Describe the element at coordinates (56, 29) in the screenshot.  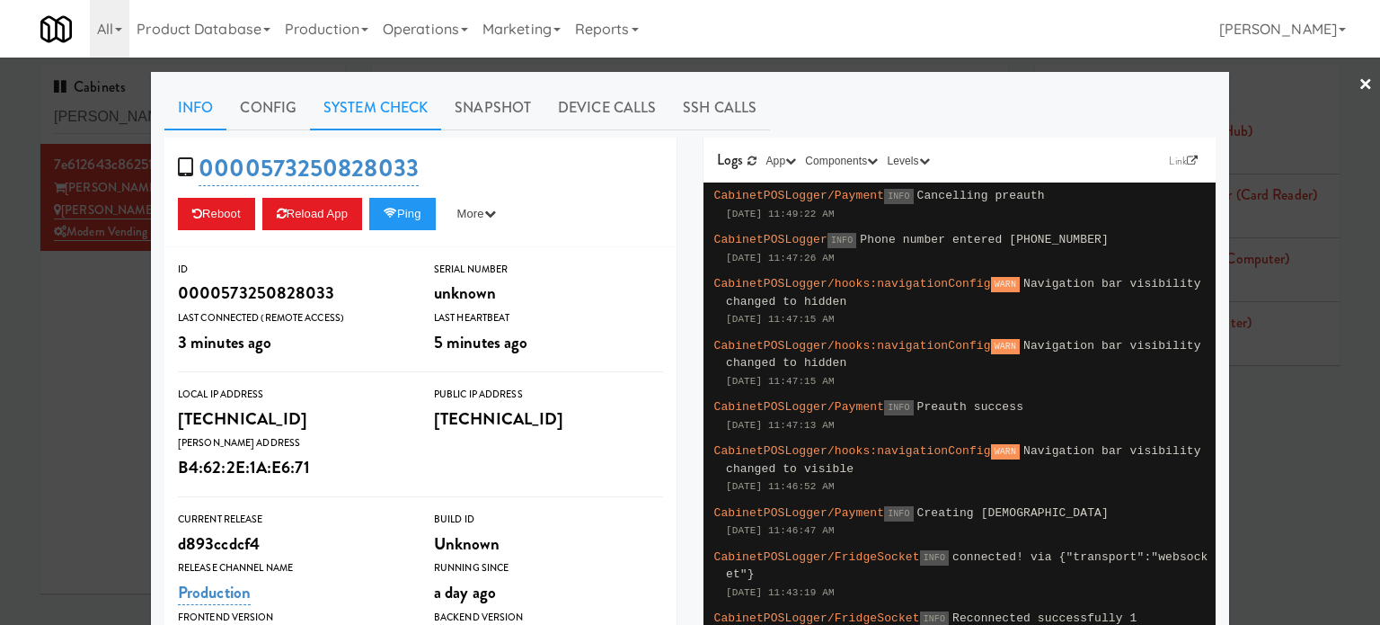
I see `img: Micromart` at that location.